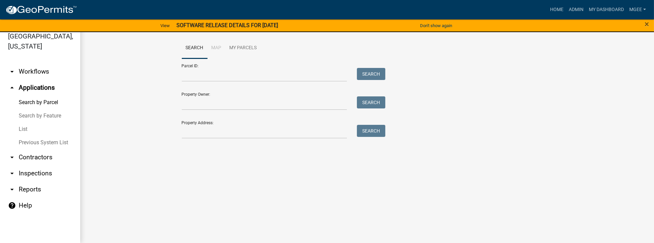 This screenshot has height=243, width=654. What do you see at coordinates (195, 48) in the screenshot?
I see `a: Search` at bounding box center [195, 48].